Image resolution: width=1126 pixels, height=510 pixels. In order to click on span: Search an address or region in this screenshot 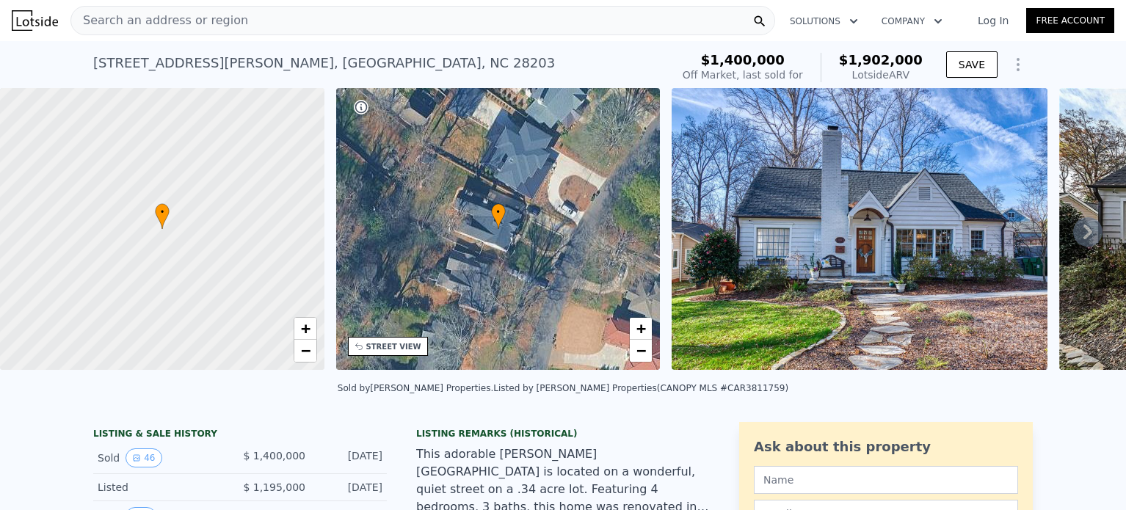, I will do `click(159, 21)`.